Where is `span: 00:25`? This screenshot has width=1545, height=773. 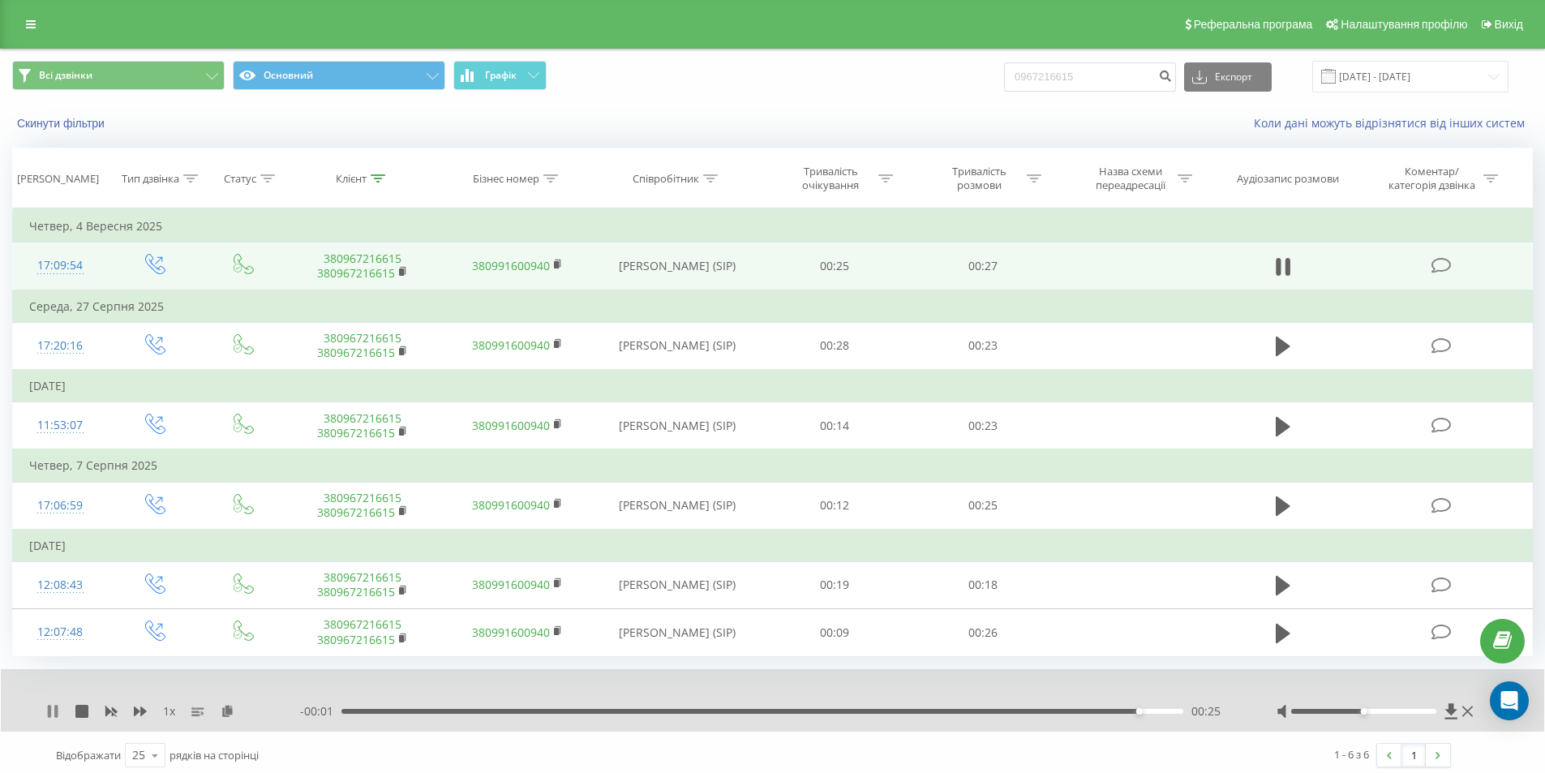
span: 00:25 is located at coordinates (1206, 711).